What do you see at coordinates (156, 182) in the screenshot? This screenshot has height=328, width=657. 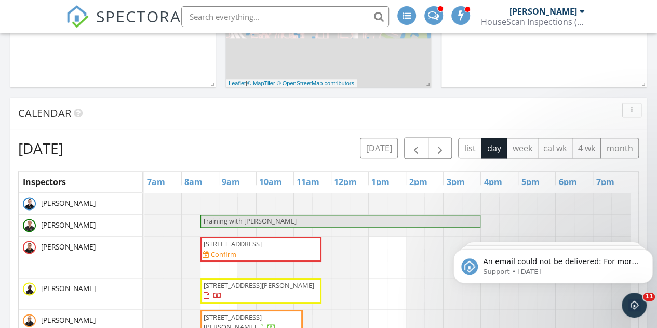 I see `a: 7am` at bounding box center [156, 182].